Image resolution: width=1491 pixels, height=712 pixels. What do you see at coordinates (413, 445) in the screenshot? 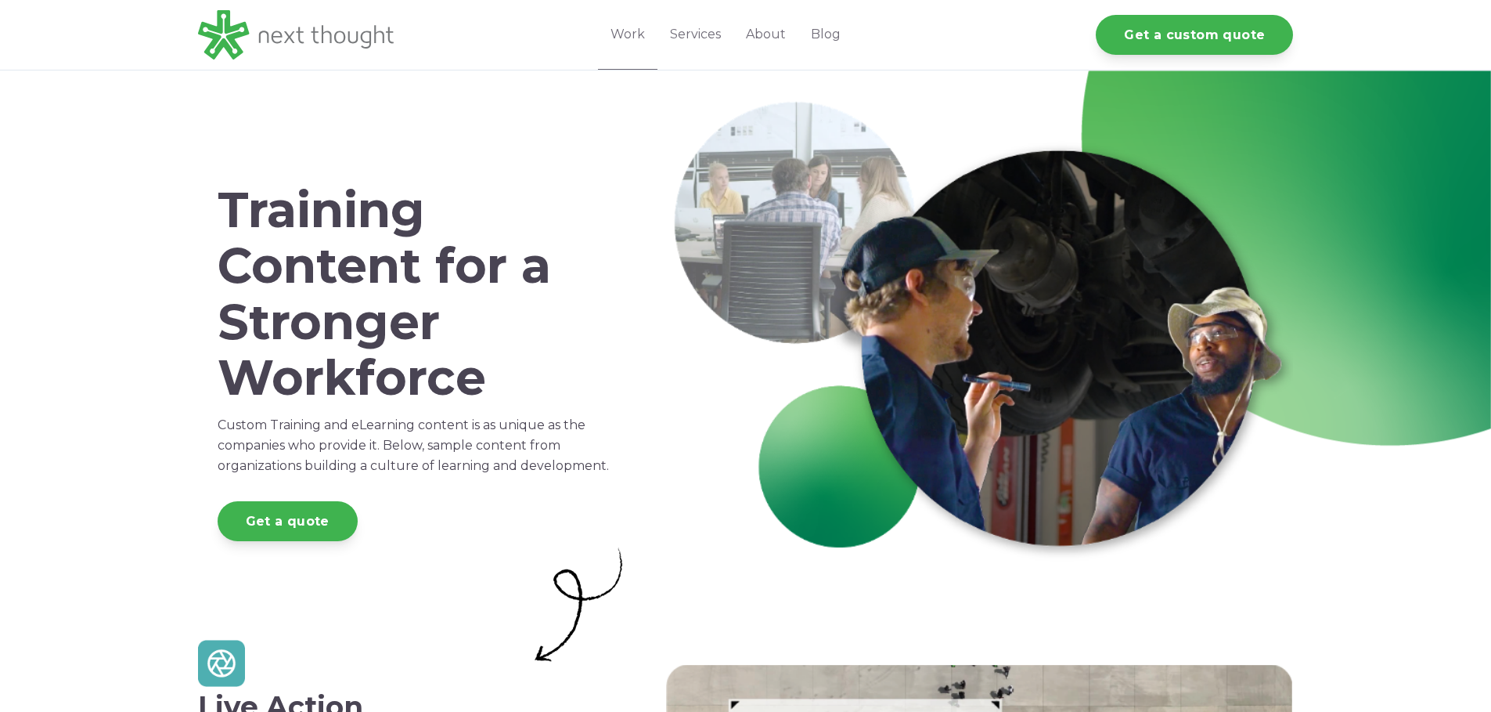
I see `span: Custom Training and eLearning content is as unique as the companies who provide it. Below, sample...` at bounding box center [413, 445].